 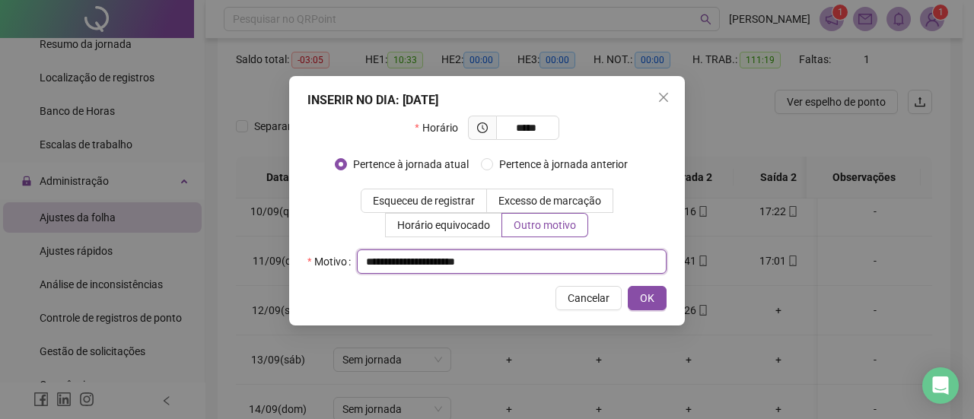 I want to click on span: OK, so click(x=647, y=298).